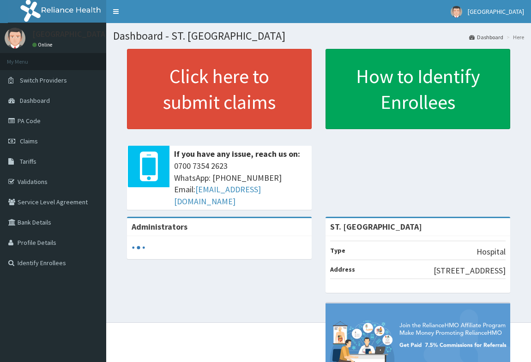 The image size is (531, 362). What do you see at coordinates (139, 248) in the screenshot?
I see `svg: audio-loading` at bounding box center [139, 248].